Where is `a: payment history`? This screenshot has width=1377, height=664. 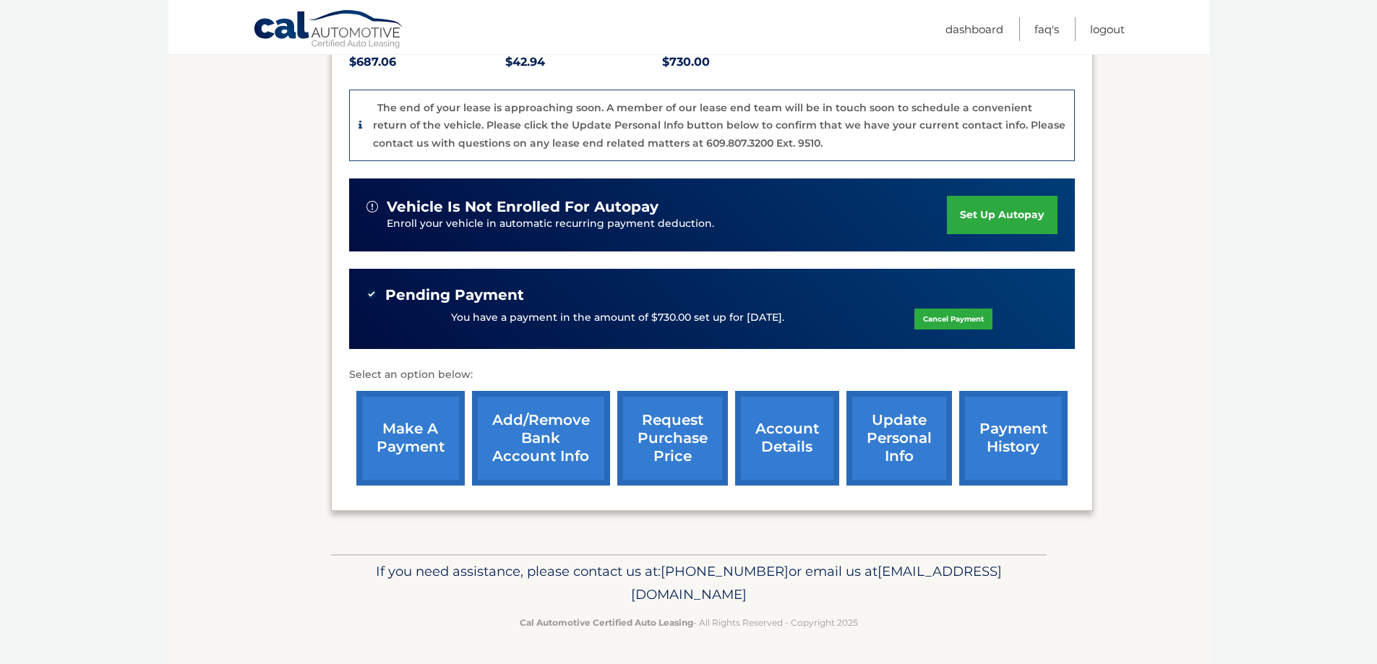 a: payment history is located at coordinates (1013, 438).